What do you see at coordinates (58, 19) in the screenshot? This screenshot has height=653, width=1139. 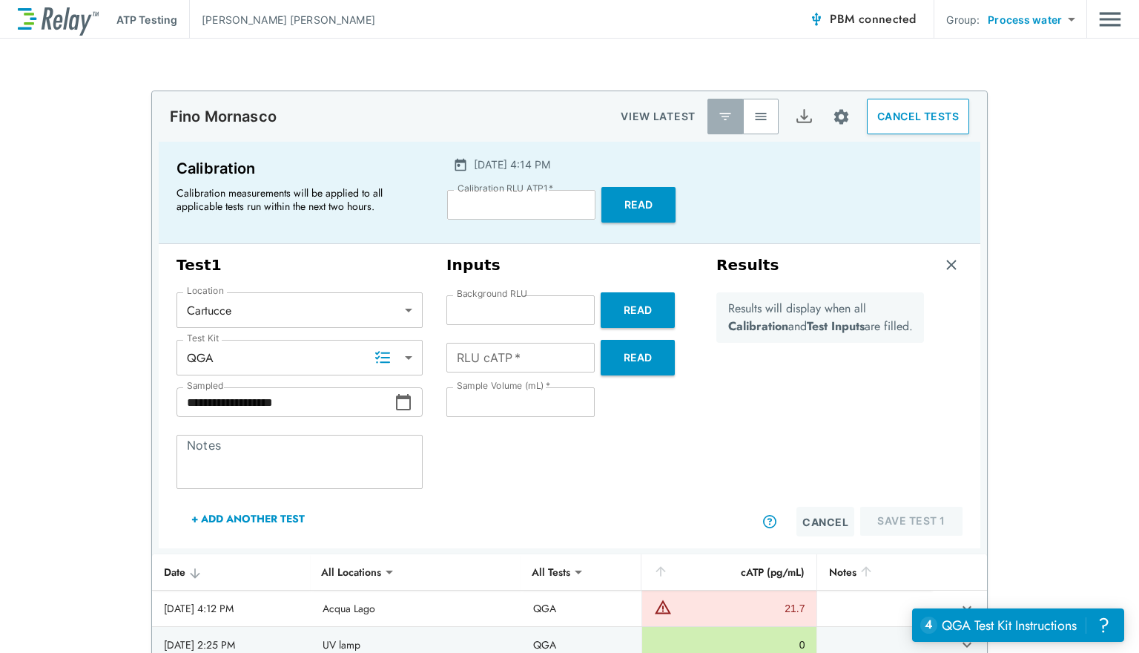 I see `img: LuminUltra Relay` at bounding box center [58, 19].